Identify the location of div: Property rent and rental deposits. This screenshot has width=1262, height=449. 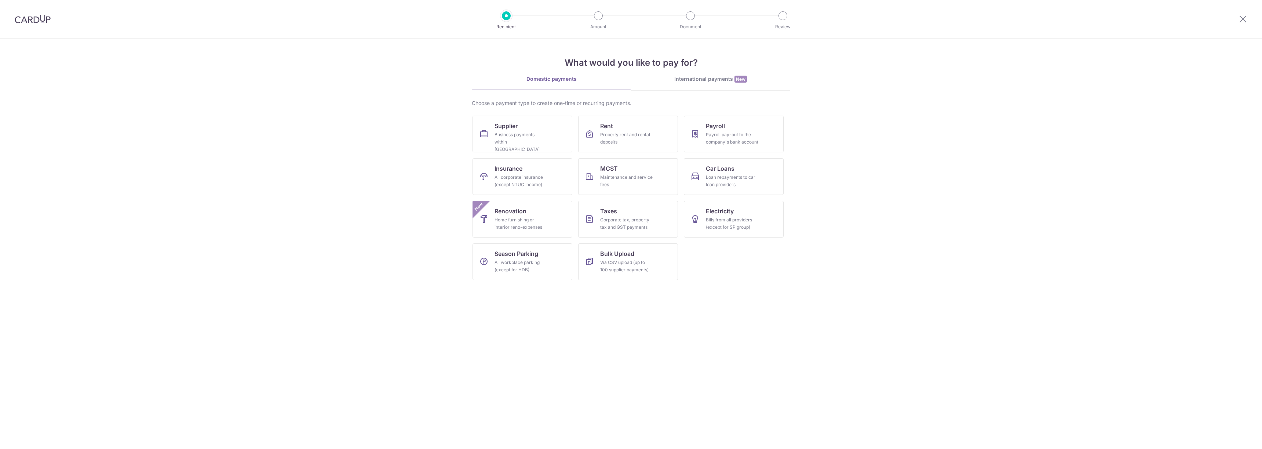
(627, 138).